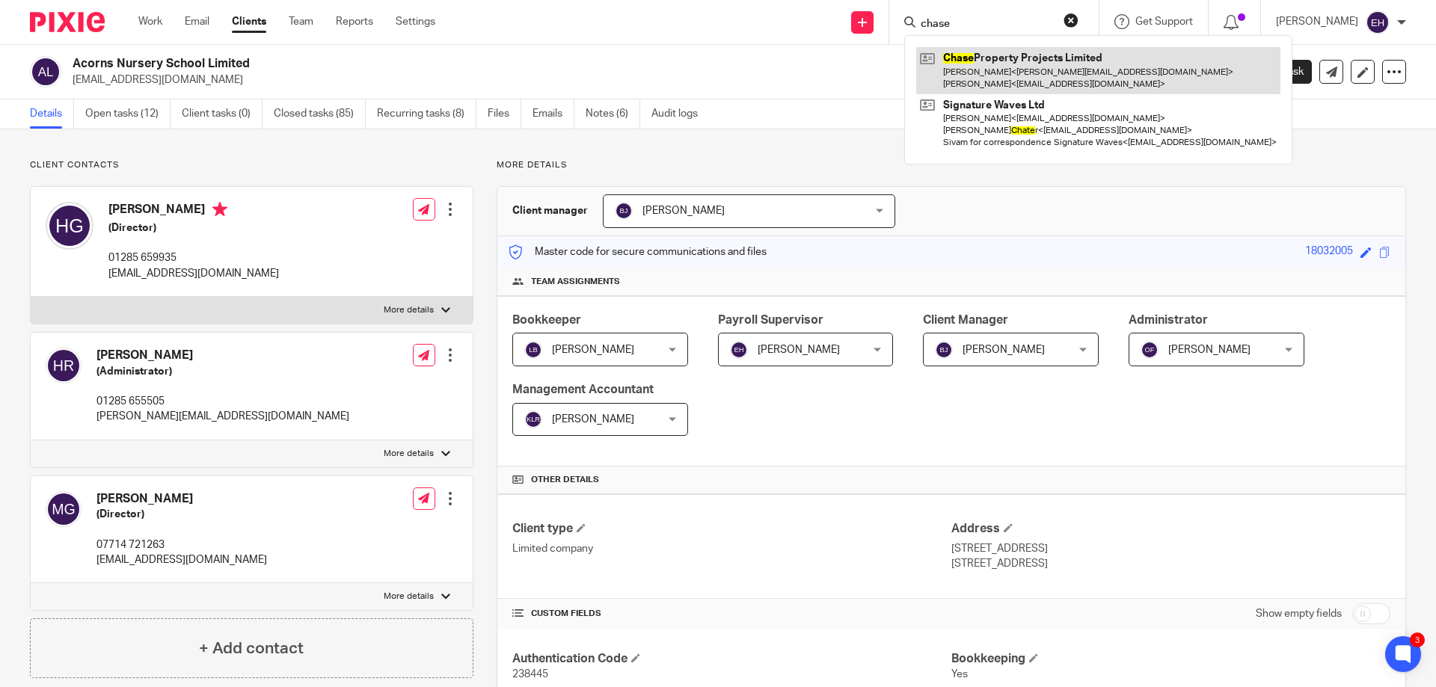  What do you see at coordinates (959, 674) in the screenshot?
I see `span: Yes` at bounding box center [959, 674].